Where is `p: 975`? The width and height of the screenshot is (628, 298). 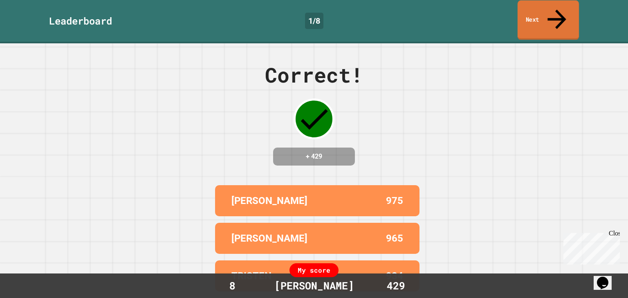 p: 975 is located at coordinates (395, 201).